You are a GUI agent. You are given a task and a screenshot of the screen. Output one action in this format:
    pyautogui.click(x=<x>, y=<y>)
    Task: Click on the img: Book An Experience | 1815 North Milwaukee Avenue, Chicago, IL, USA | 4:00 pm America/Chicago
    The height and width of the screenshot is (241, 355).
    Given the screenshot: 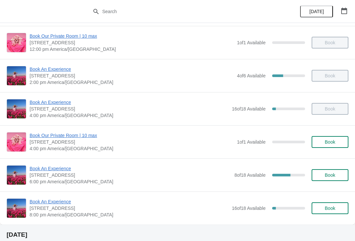 What is the action you would take?
    pyautogui.click(x=16, y=109)
    